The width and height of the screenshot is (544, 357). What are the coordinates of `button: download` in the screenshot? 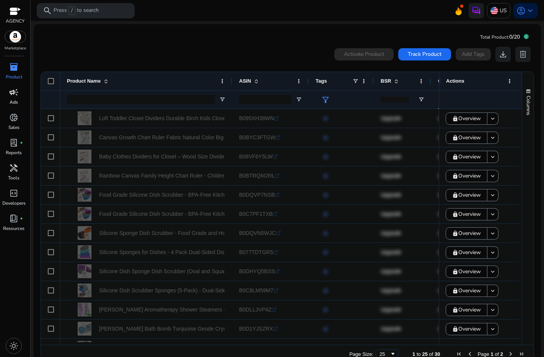 It's located at (503, 54).